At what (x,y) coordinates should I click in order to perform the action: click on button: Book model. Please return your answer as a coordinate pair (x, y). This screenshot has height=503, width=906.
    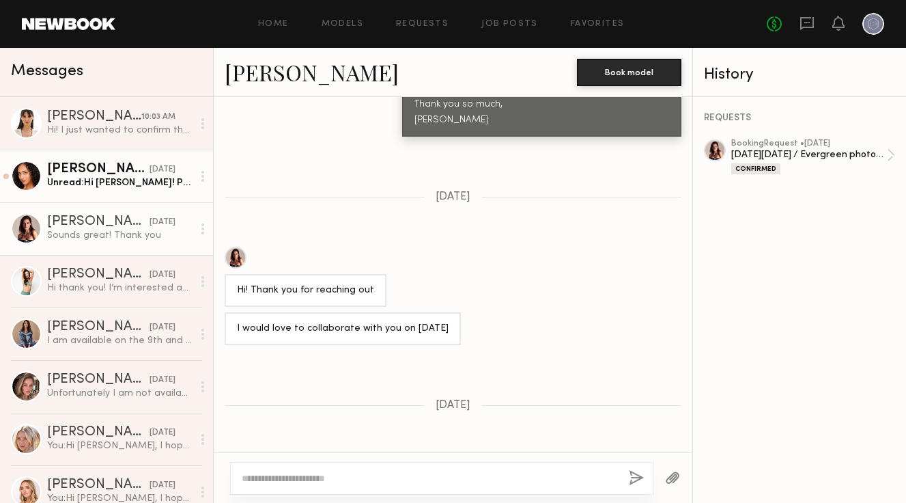
    Looking at the image, I should click on (629, 72).